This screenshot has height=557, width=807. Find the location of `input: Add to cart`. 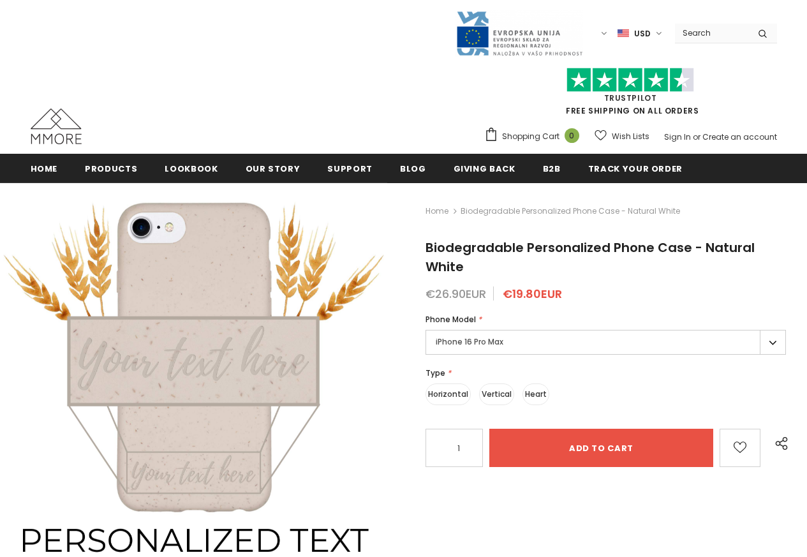

input: Add to cart is located at coordinates (601, 448).